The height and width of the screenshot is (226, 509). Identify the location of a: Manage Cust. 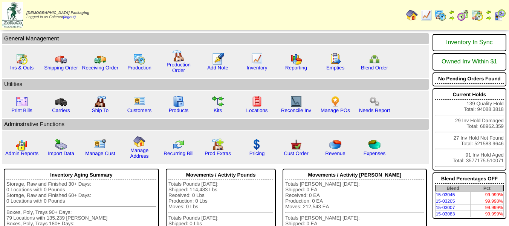
(100, 153).